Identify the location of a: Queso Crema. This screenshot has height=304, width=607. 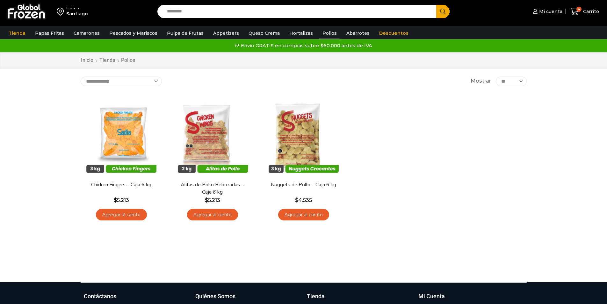
(264, 33).